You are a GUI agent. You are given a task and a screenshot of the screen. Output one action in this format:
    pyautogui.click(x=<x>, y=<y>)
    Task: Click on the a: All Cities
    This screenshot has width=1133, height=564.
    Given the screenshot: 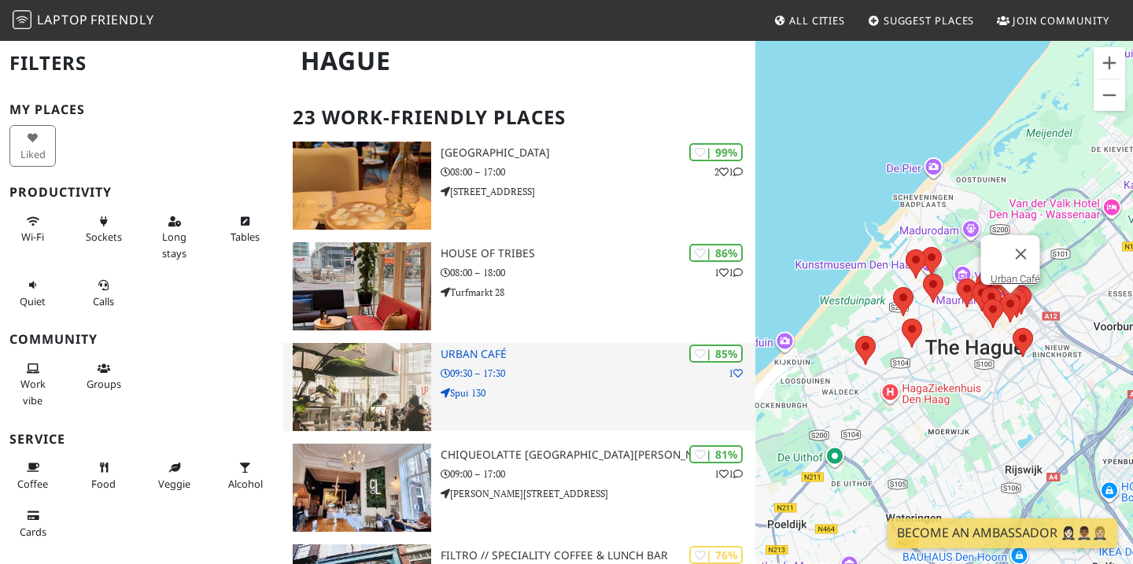 What is the action you would take?
    pyautogui.click(x=809, y=20)
    